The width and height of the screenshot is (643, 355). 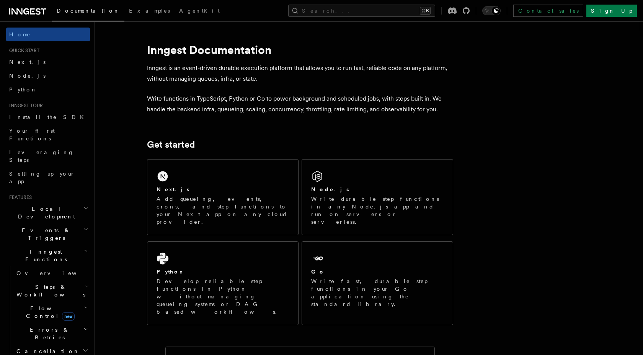 What do you see at coordinates (19, 197) in the screenshot?
I see `span: Features` at bounding box center [19, 197].